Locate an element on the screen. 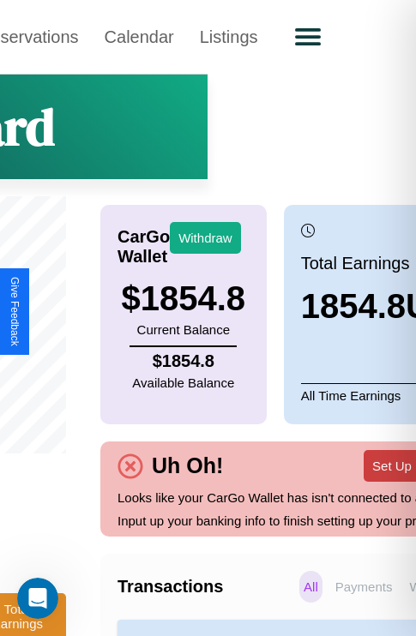 This screenshot has width=416, height=636. button: Withdraw is located at coordinates (205, 238).